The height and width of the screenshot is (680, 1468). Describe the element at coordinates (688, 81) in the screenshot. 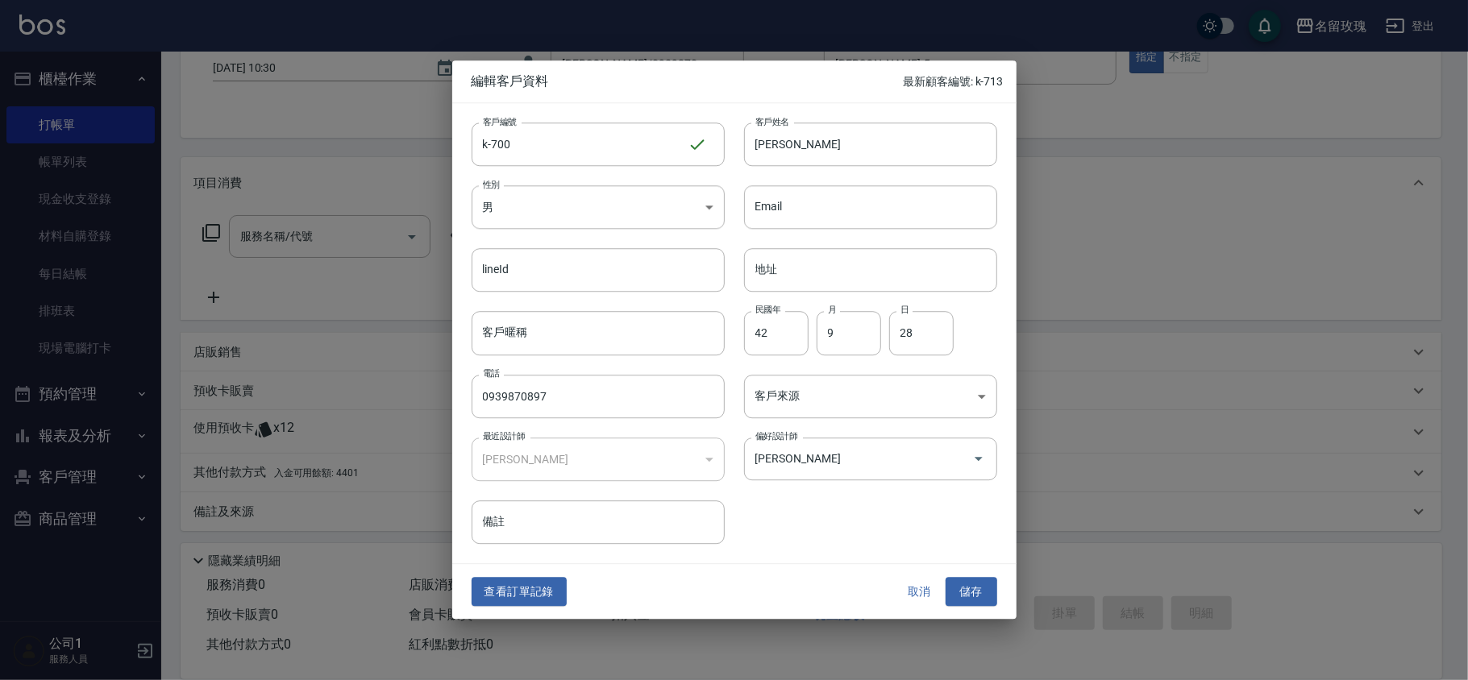

I see `span: 編輯客戶資料` at that location.